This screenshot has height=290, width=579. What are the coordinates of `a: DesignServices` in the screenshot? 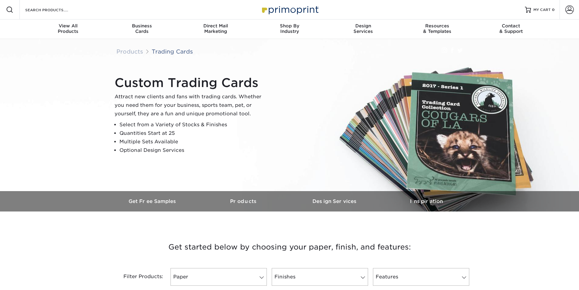 It's located at (363, 29).